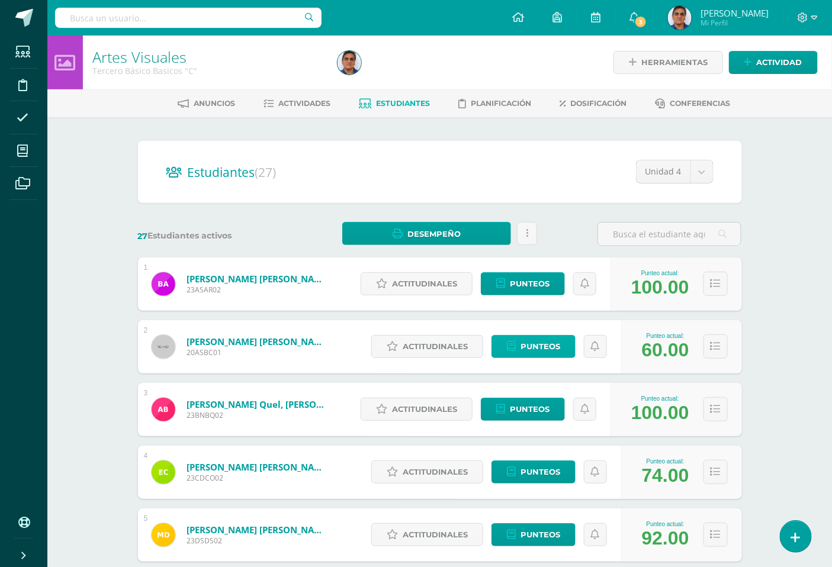 This screenshot has height=567, width=832. What do you see at coordinates (665, 538) in the screenshot?
I see `div: 92.00` at bounding box center [665, 538].